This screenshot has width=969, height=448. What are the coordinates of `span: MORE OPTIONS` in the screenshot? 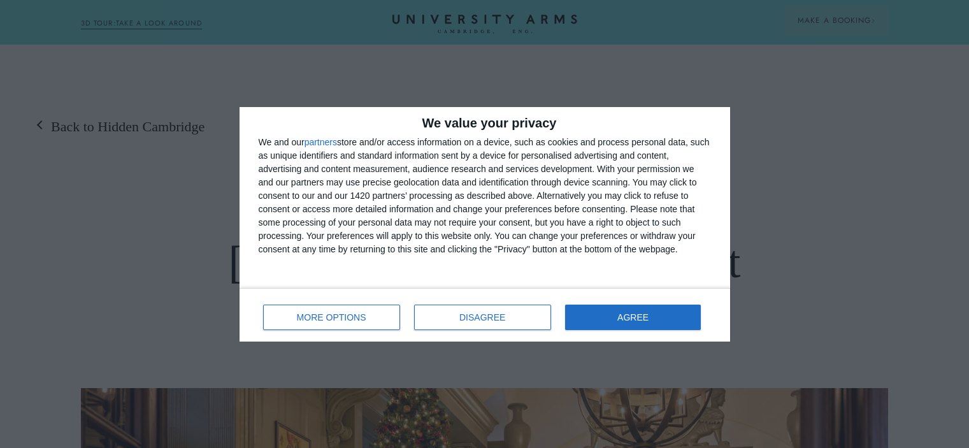 It's located at (331, 317).